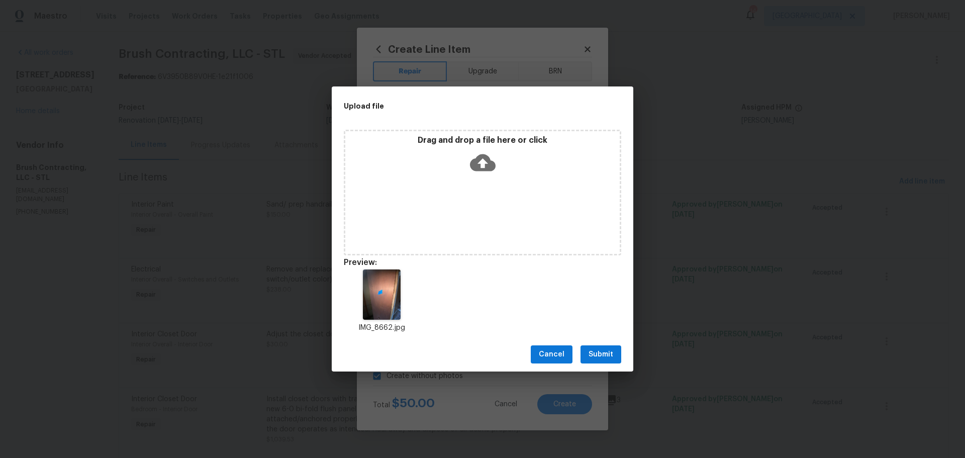  I want to click on img: 2Q==, so click(381, 295).